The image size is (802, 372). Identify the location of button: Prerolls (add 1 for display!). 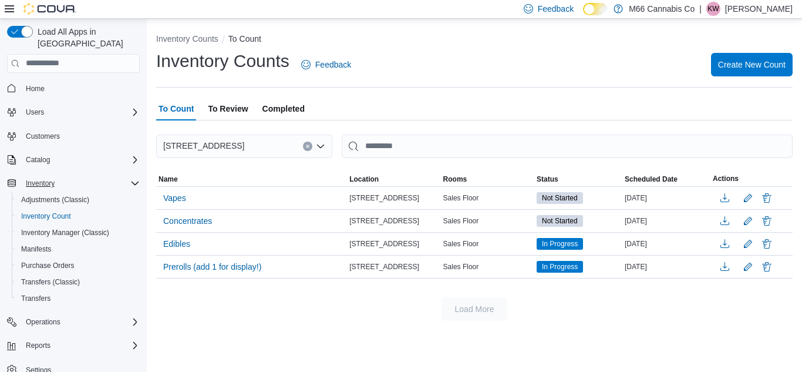
(212, 266).